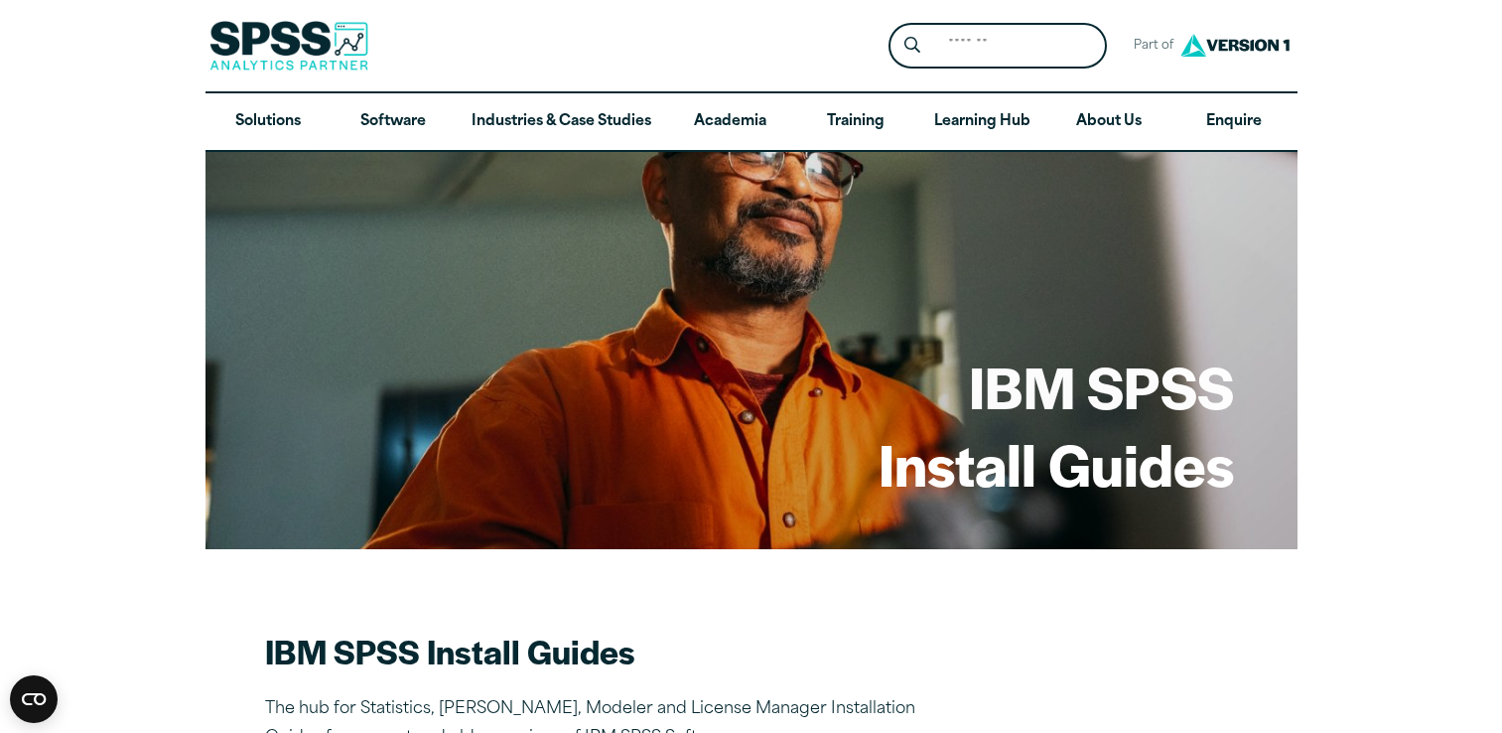 The image size is (1502, 733). What do you see at coordinates (561, 122) in the screenshot?
I see `a: Industries & Case Studies` at bounding box center [561, 122].